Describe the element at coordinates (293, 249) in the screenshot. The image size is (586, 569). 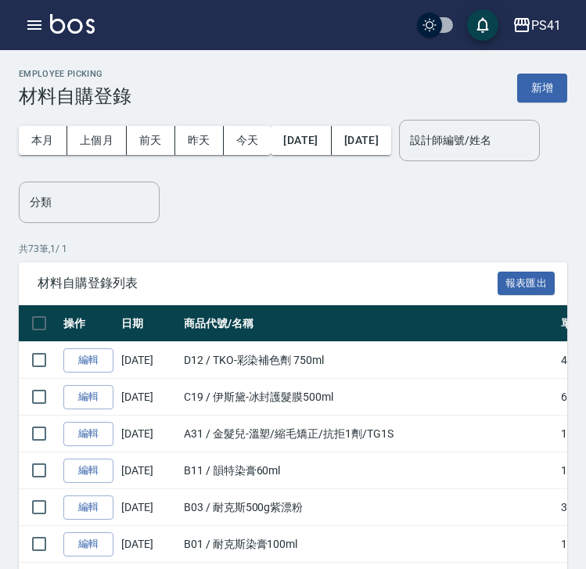
I see `p: 共 73 筆, 1 / 1` at that location.